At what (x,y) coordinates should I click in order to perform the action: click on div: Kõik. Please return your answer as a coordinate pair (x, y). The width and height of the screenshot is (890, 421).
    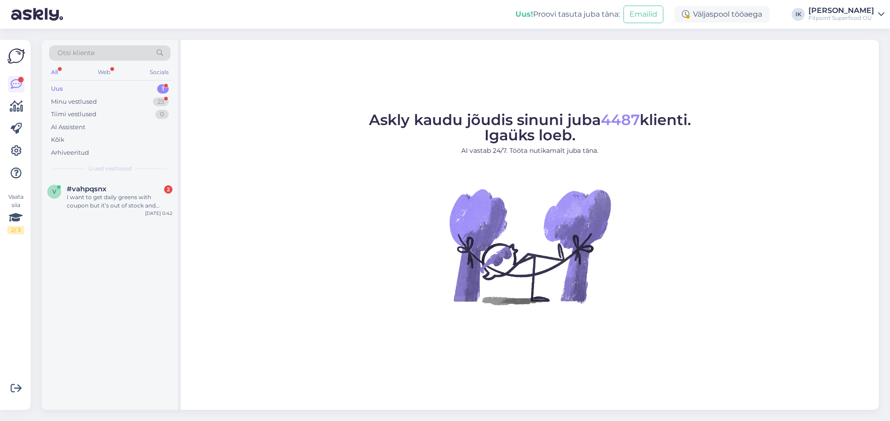
    Looking at the image, I should click on (57, 140).